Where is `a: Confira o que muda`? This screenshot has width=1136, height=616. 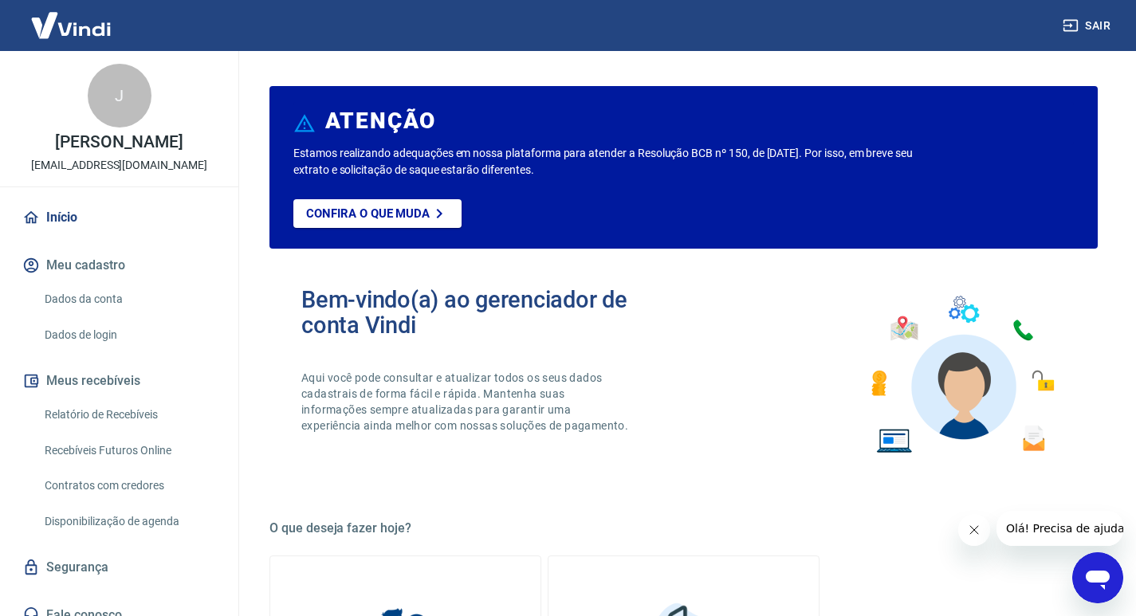
a: Confira o que muda is located at coordinates (377, 214).